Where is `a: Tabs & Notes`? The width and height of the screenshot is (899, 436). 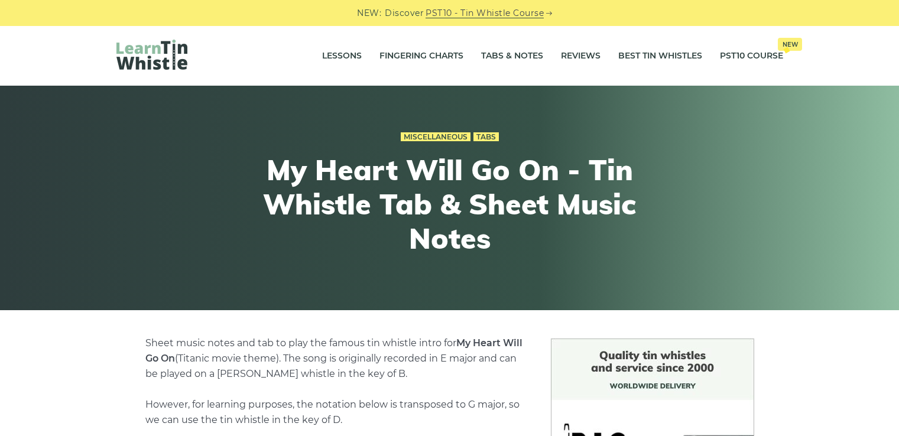 a: Tabs & Notes is located at coordinates (512, 56).